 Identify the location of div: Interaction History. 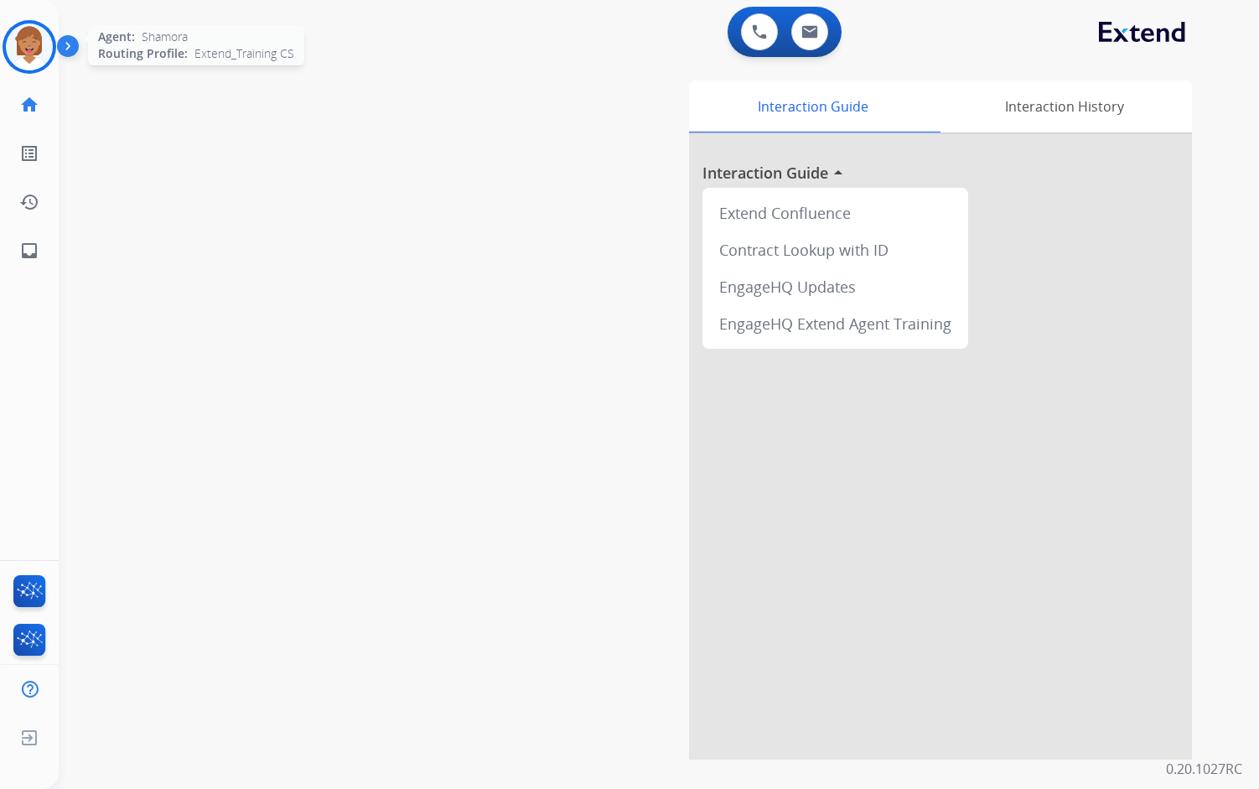
(1063, 106).